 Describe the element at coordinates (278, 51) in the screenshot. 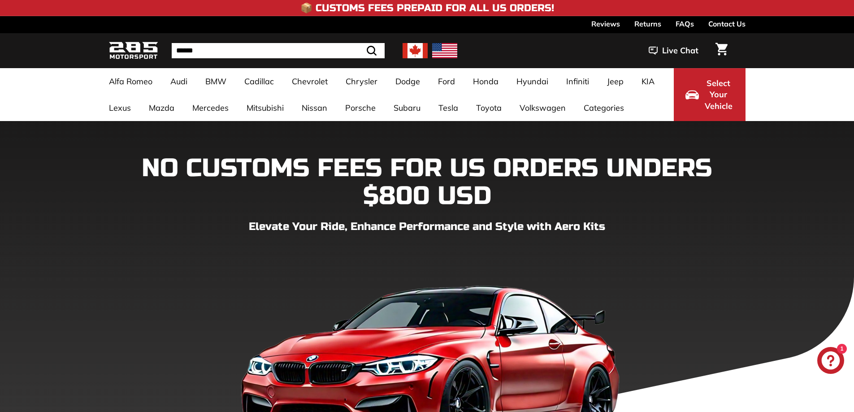

I see `input: Search` at that location.